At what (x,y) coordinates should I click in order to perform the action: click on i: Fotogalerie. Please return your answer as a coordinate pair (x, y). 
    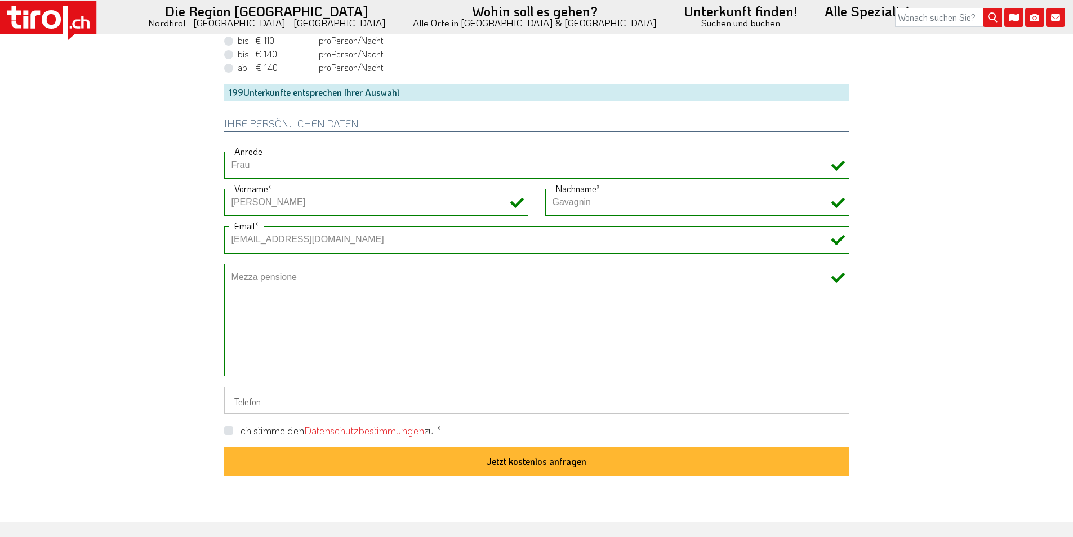
    Looking at the image, I should click on (1034, 17).